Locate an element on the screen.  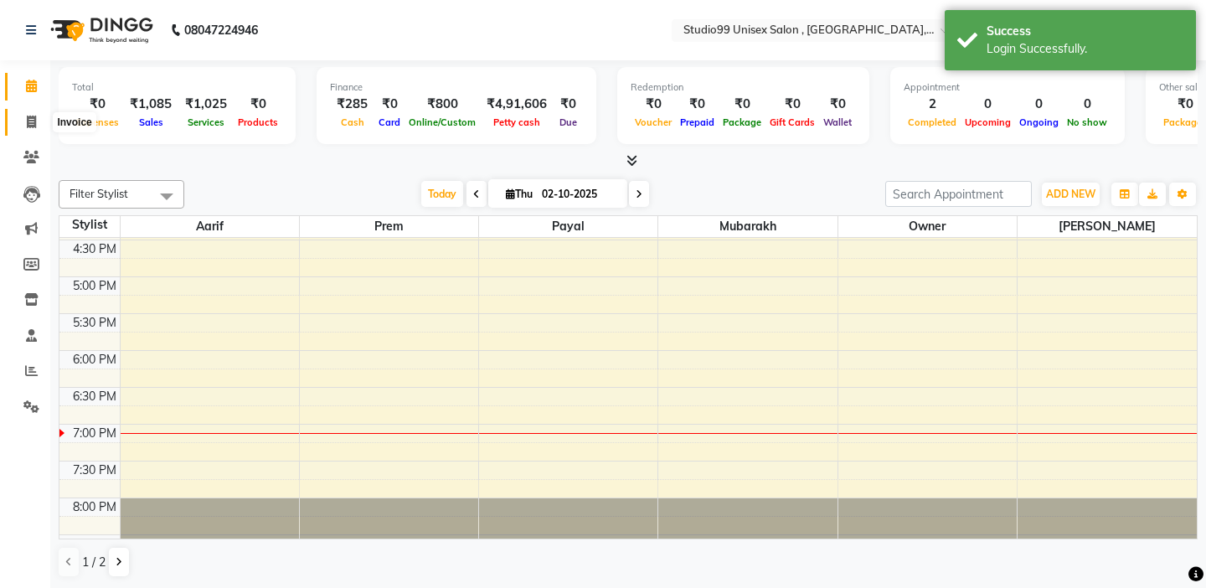
span: Petty cash is located at coordinates (517, 122).